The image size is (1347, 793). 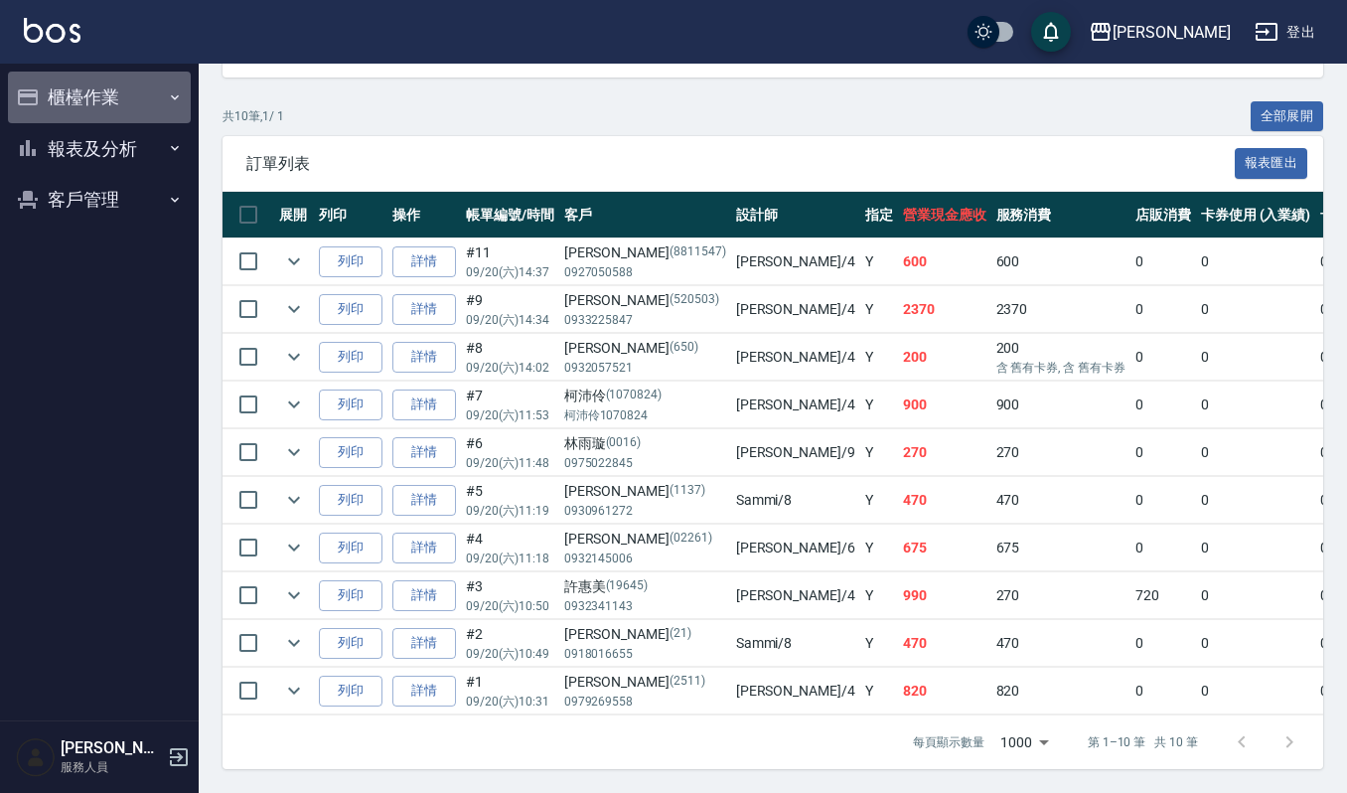 I want to click on td: Sammi /8, so click(x=796, y=500).